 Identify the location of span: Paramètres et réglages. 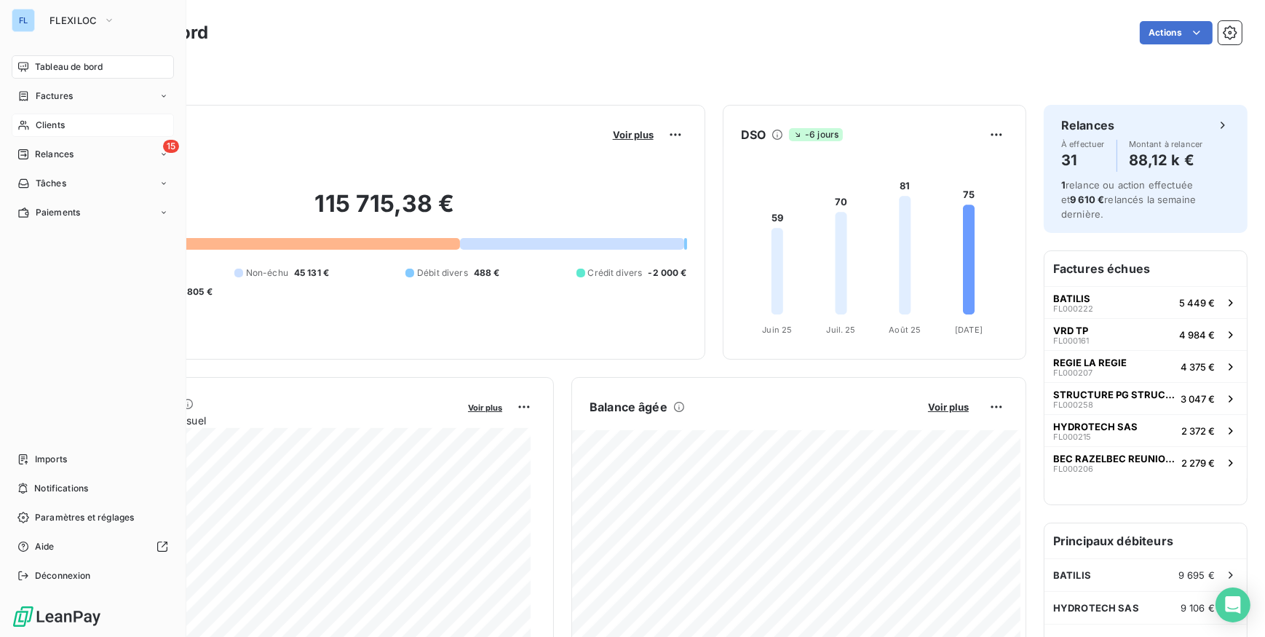
(84, 518).